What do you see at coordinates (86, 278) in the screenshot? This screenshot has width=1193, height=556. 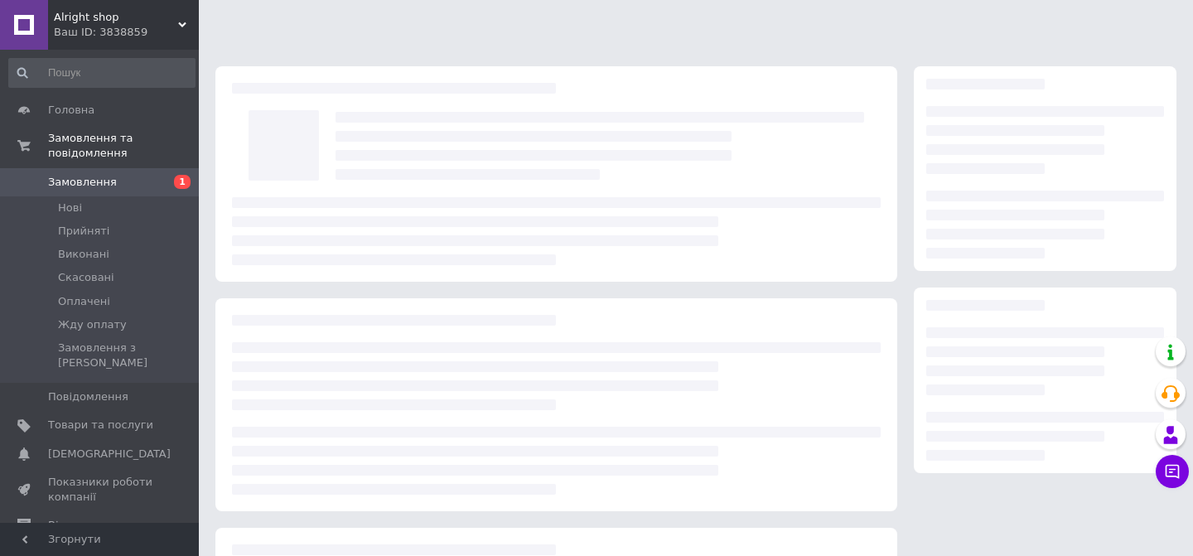 I see `span: Скасовані` at bounding box center [86, 278].